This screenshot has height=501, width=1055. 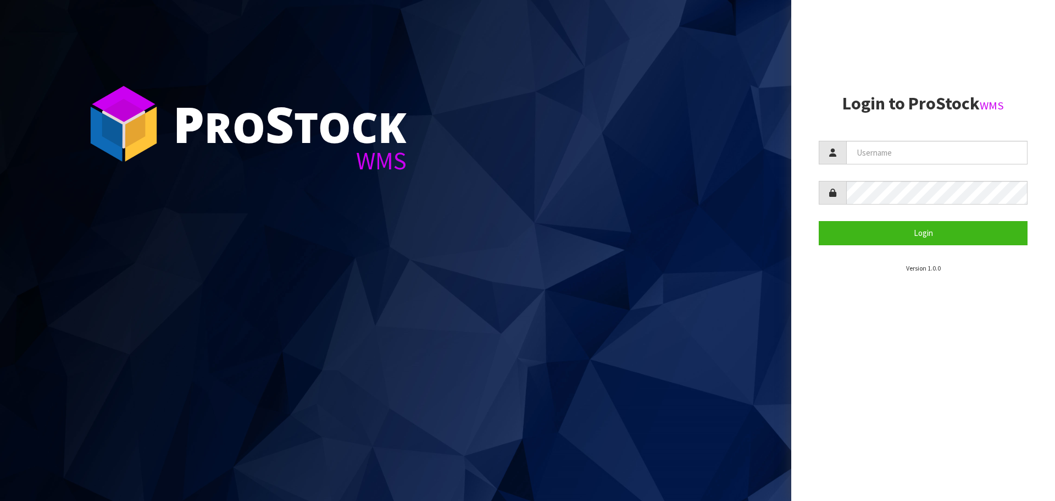 What do you see at coordinates (937, 152) in the screenshot?
I see `input: Username` at bounding box center [937, 152].